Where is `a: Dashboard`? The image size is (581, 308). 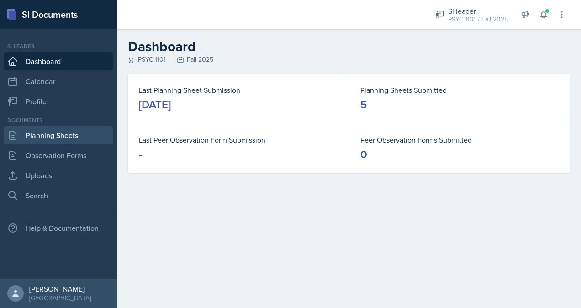 a: Dashboard is located at coordinates (58, 61).